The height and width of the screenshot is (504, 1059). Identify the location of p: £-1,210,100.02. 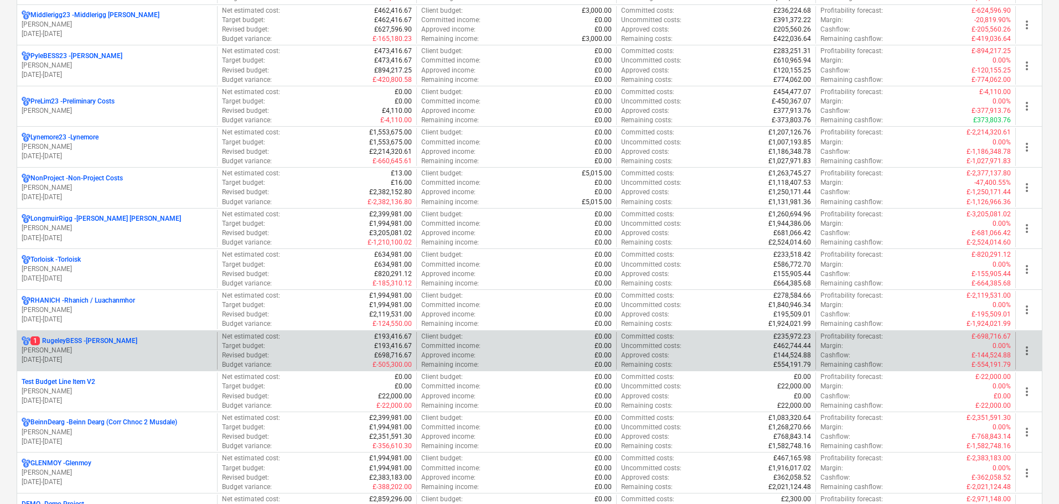
(390, 242).